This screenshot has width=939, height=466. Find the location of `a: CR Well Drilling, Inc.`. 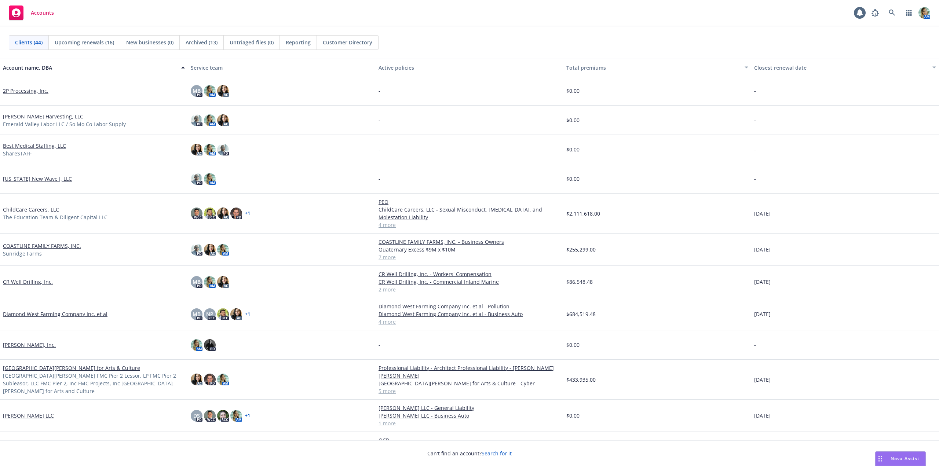

a: CR Well Drilling, Inc. is located at coordinates (28, 282).